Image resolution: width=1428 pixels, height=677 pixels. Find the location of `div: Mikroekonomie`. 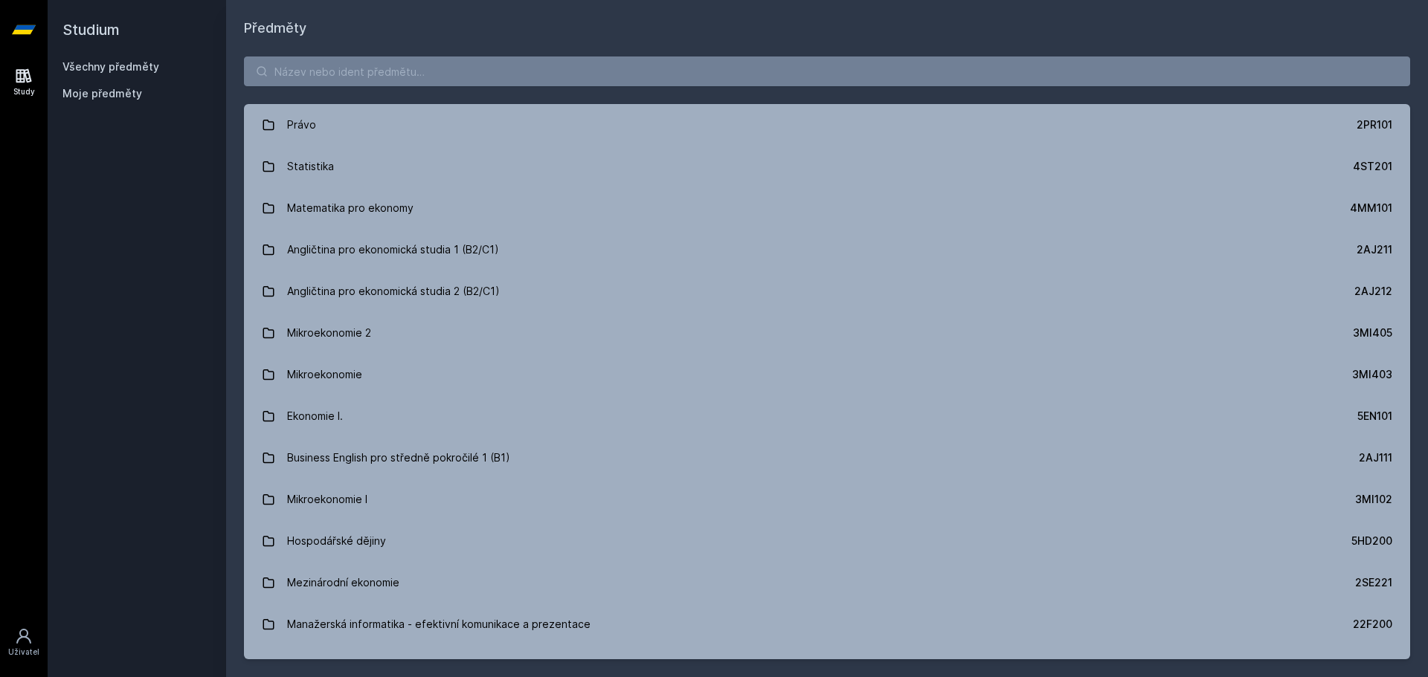

div: Mikroekonomie is located at coordinates (324, 375).